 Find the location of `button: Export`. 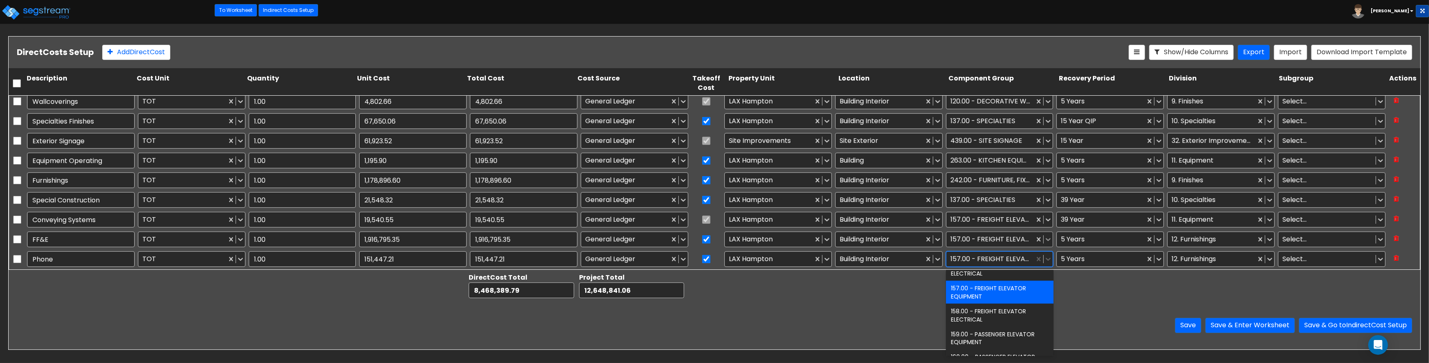

button: Export is located at coordinates (1253, 52).